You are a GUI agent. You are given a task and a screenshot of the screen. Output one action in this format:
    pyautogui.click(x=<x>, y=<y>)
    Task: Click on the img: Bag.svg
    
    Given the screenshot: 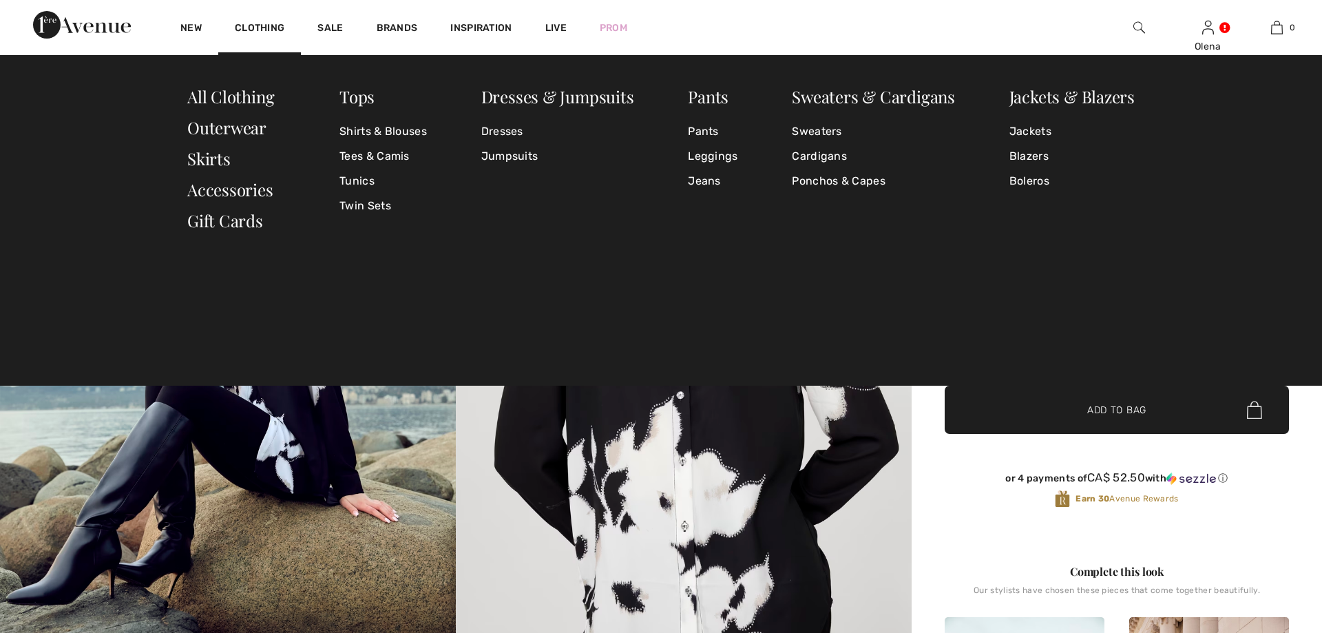 What is the action you would take?
    pyautogui.click(x=1255, y=410)
    